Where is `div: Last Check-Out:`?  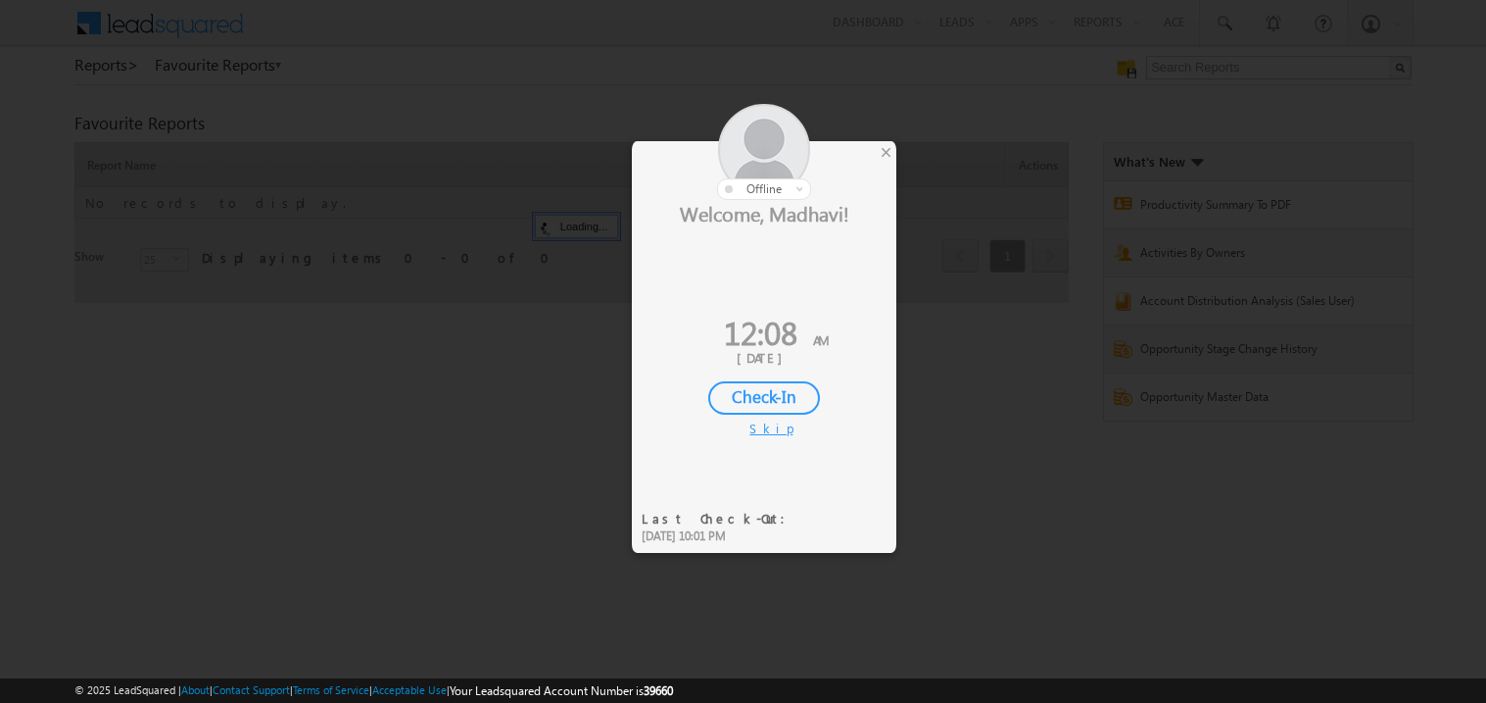 div: Last Check-Out: is located at coordinates (719, 518).